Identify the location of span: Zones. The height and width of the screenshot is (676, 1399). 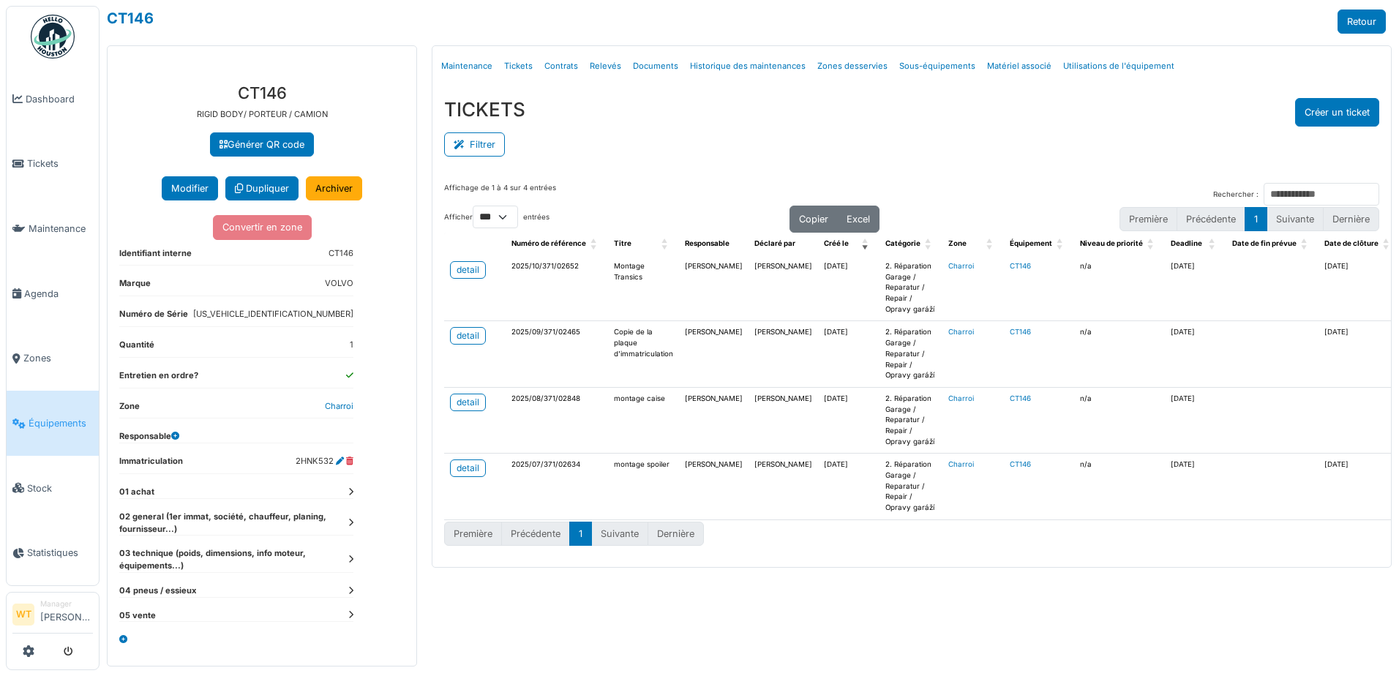
(58, 358).